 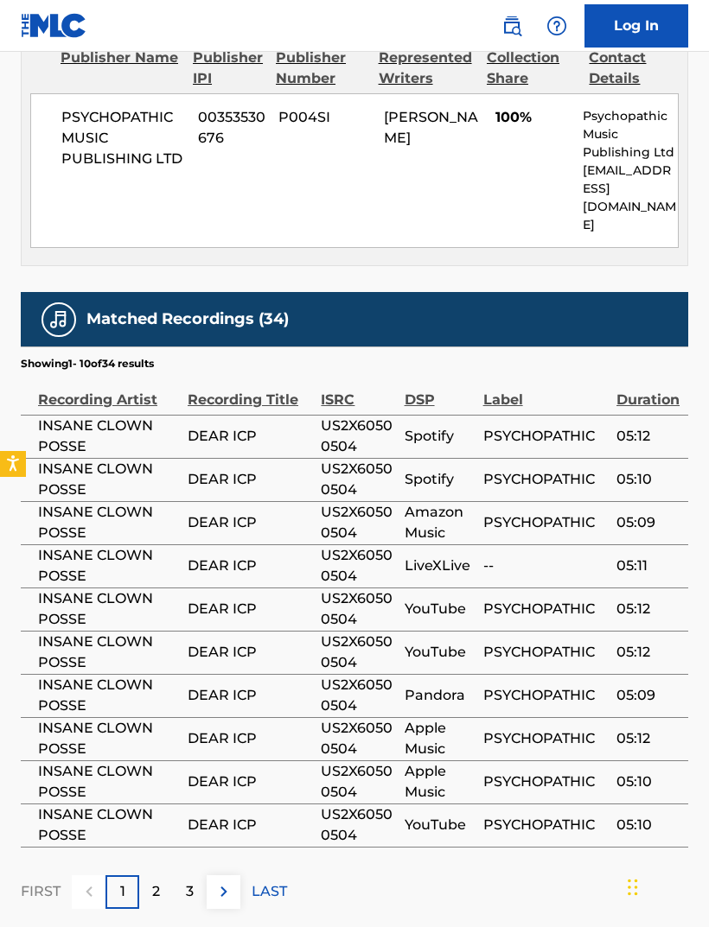 What do you see at coordinates (512, 26) in the screenshot?
I see `img: search` at bounding box center [512, 26].